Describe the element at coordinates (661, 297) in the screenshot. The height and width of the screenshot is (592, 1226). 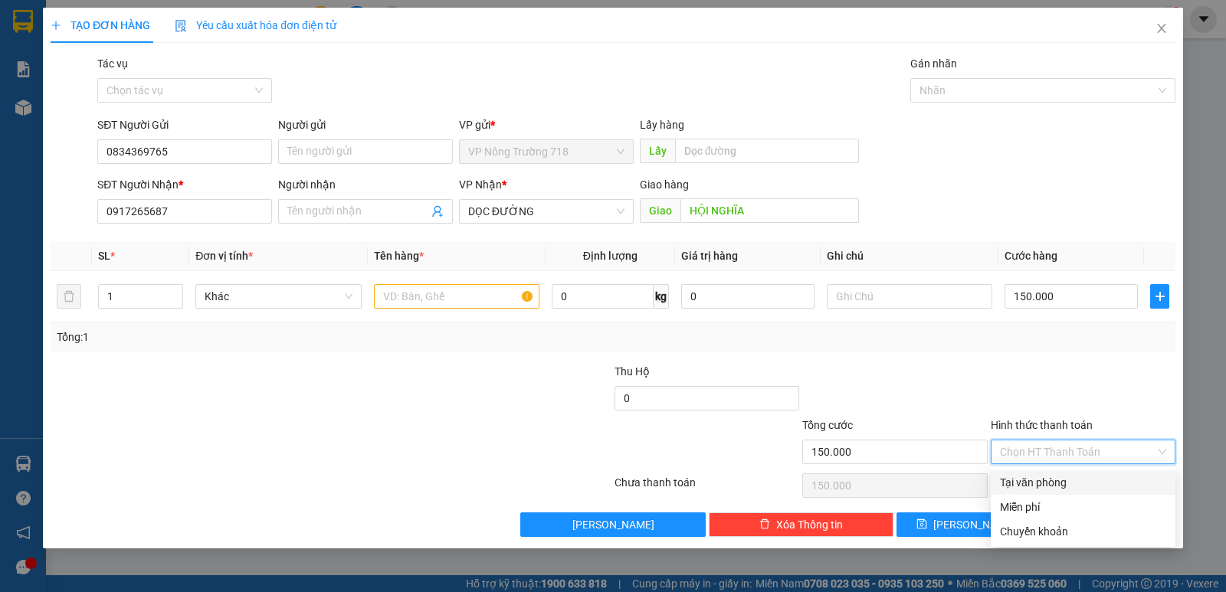
I see `span: kg` at that location.